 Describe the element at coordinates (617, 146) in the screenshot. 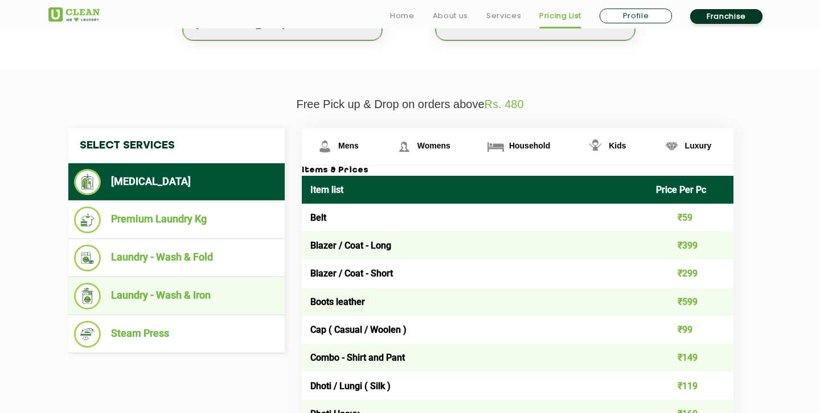

I see `span: Kids` at that location.